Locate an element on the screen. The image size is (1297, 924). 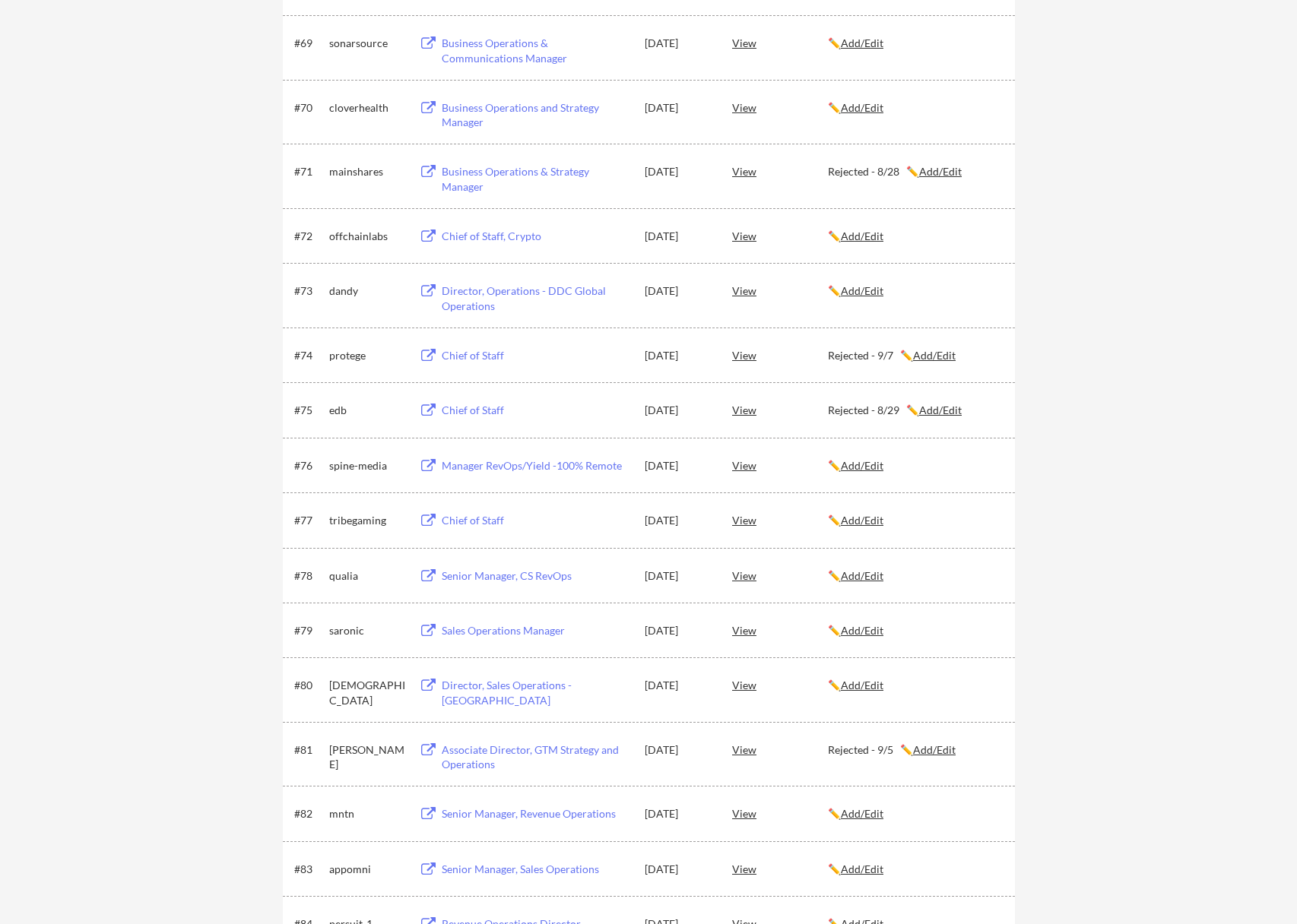
div: Rejected - 8/29 ✏️ is located at coordinates (915, 410).